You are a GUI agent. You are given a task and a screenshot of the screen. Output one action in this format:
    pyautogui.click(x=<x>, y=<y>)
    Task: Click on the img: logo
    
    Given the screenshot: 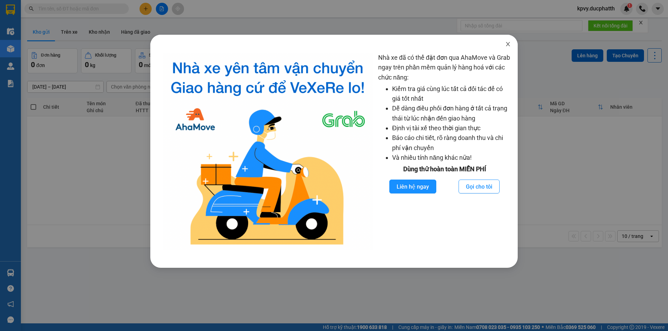 What is the action you would take?
    pyautogui.click(x=267, y=152)
    